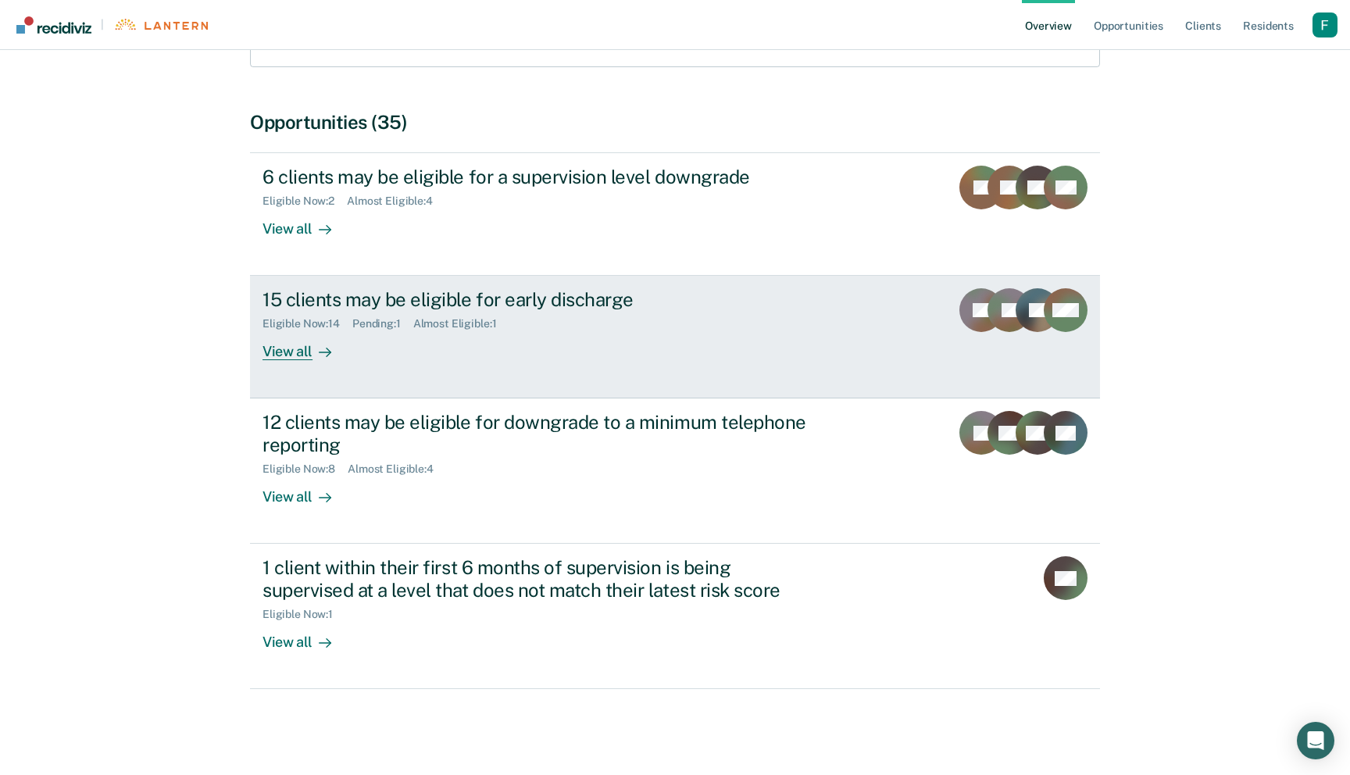 Image resolution: width=1350 pixels, height=775 pixels. What do you see at coordinates (675, 616) in the screenshot?
I see `a: 1 client within their first 6 months of supervision is being supervised at a level that does not ...` at bounding box center [675, 616].